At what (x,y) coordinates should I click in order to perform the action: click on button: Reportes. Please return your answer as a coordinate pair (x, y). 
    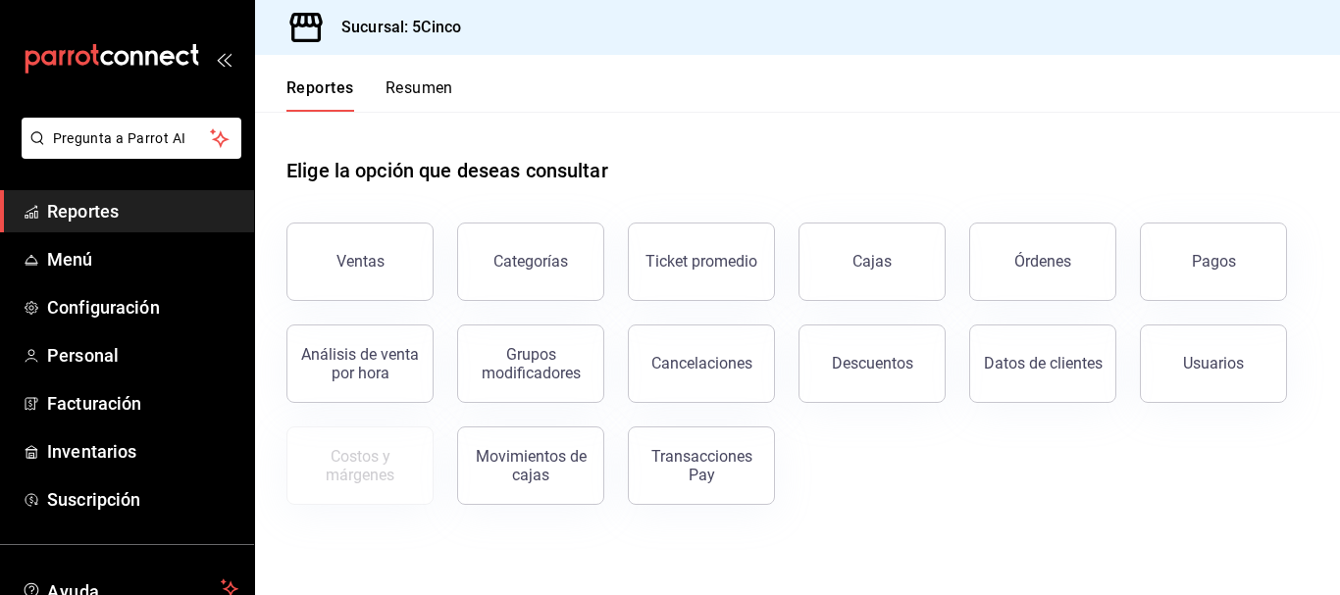
    Looking at the image, I should click on (320, 95).